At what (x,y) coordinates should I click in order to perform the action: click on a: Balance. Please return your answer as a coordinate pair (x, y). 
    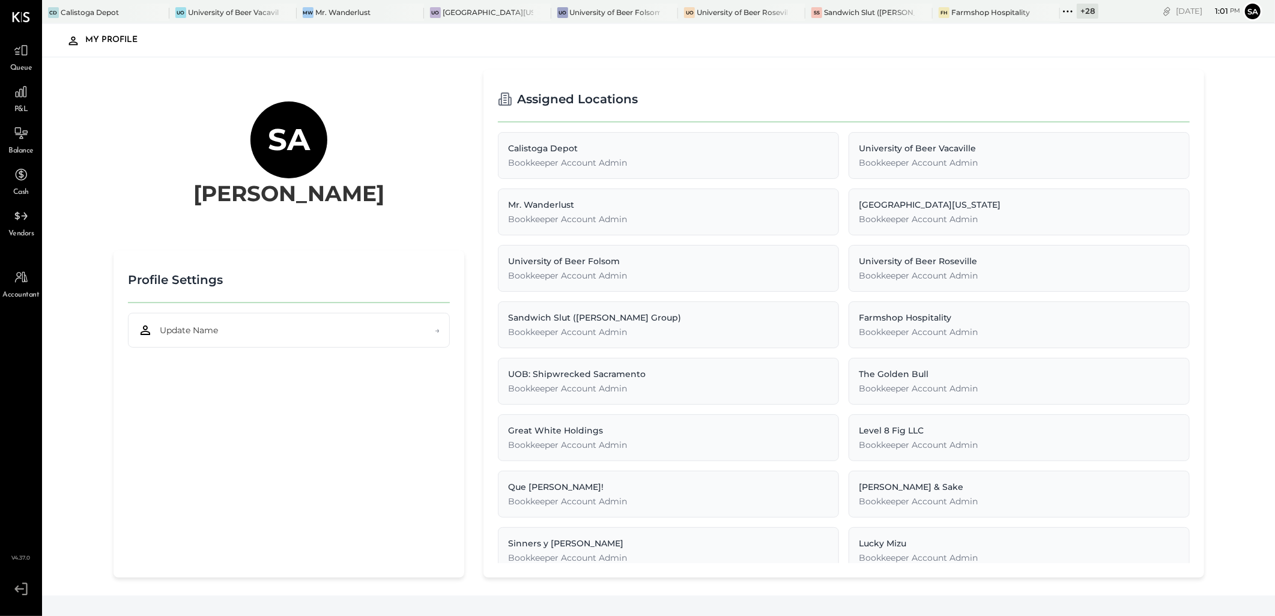
    Looking at the image, I should click on (21, 139).